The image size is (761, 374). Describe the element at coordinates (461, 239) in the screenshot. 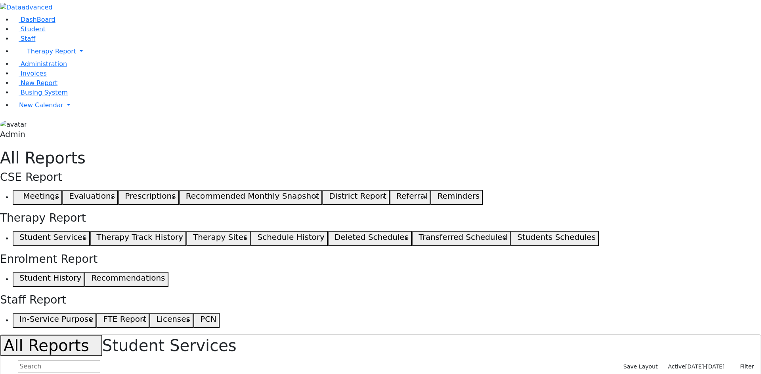

I see `button: Transferred Scheduled` at that location.